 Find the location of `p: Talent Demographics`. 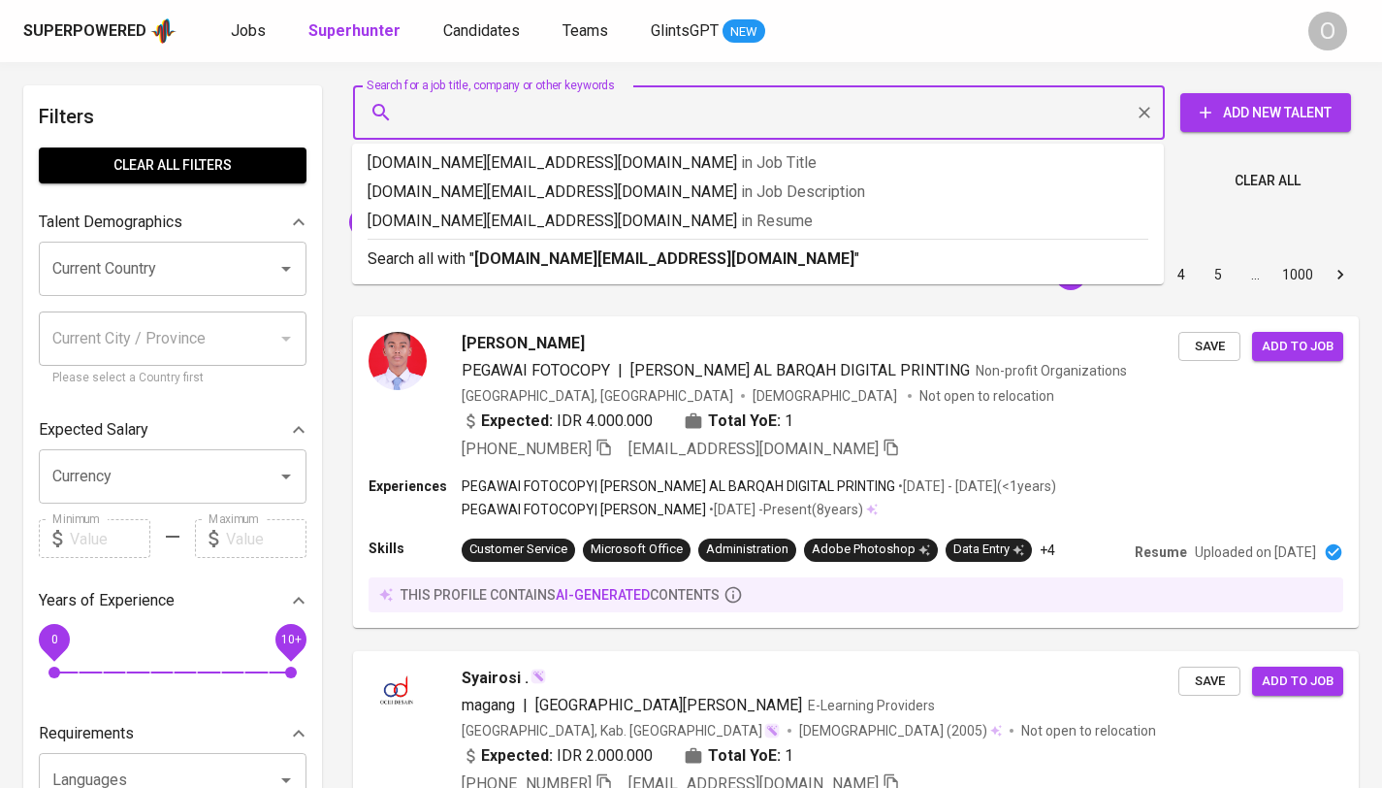

p: Talent Demographics is located at coordinates (111, 222).